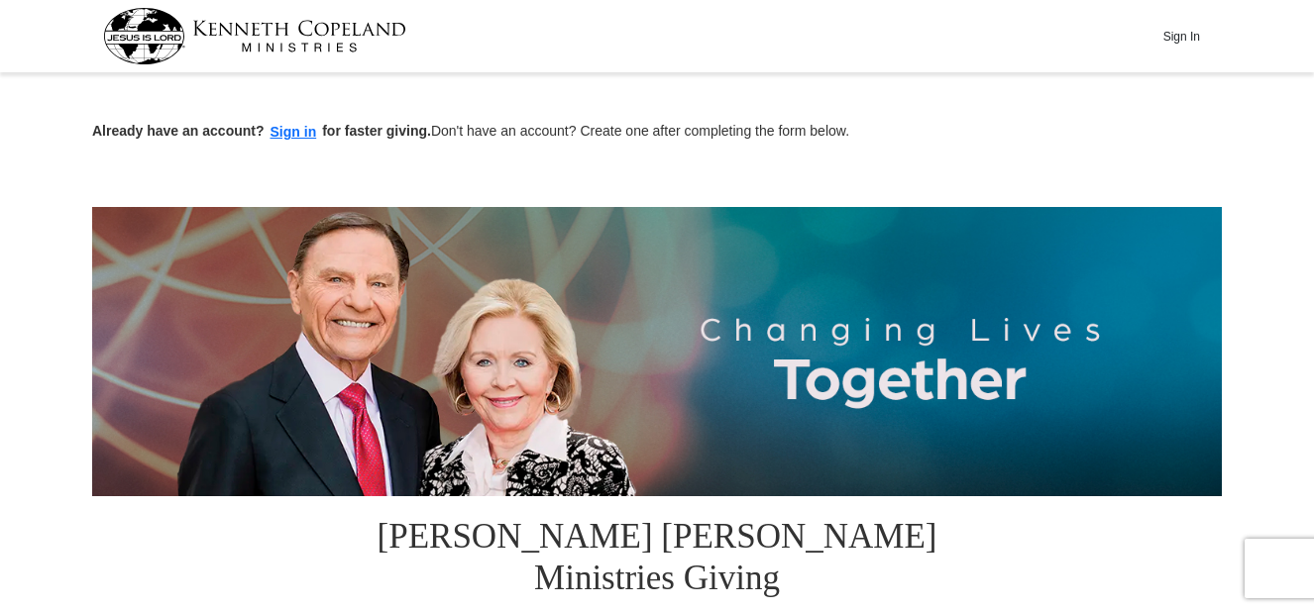 The width and height of the screenshot is (1314, 612). Describe the element at coordinates (255, 36) in the screenshot. I see `img: kcm-header-logo.svg` at that location.